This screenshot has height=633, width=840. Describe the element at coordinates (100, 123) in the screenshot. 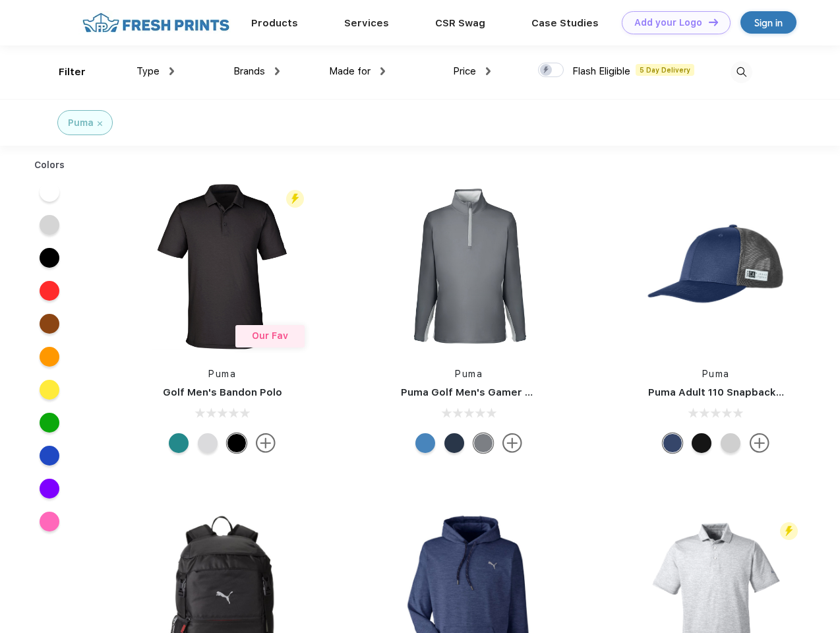

I see `img: filter_cancel.svg` at that location.